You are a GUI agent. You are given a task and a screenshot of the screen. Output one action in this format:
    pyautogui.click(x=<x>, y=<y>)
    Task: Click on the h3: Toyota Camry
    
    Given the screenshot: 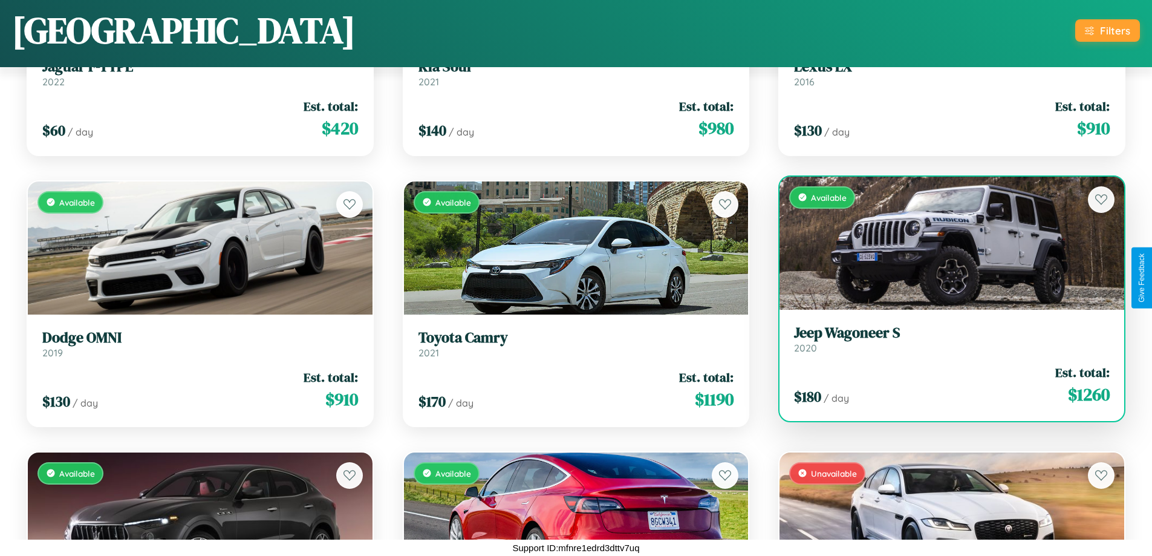 What is the action you would take?
    pyautogui.click(x=577, y=338)
    